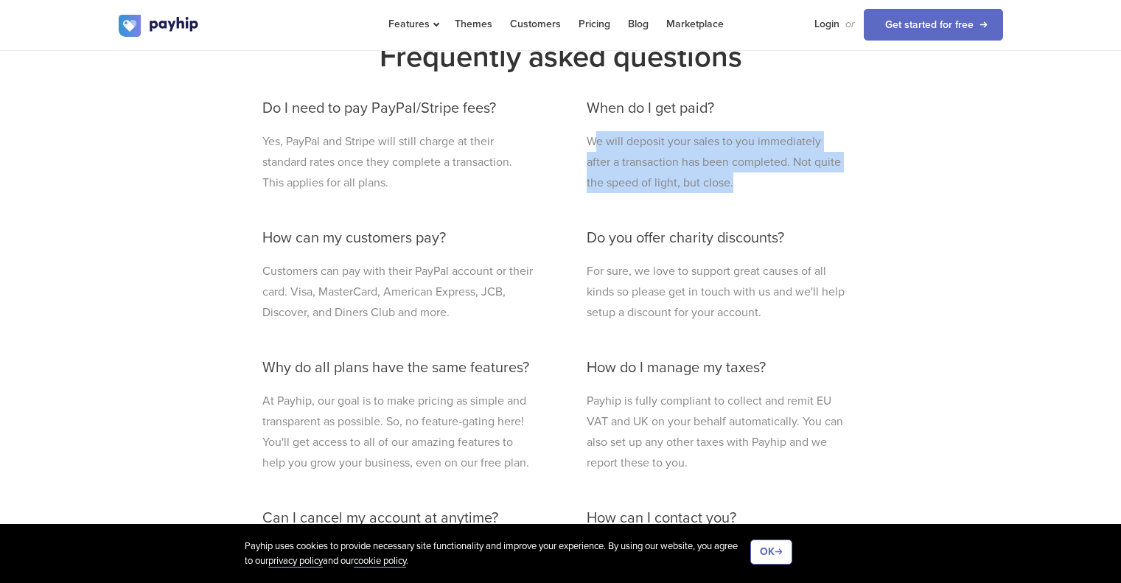 This screenshot has width=1121, height=583. Describe the element at coordinates (716, 432) in the screenshot. I see `p: Payhip is fully compliant to collect and remit EU VAT and UK on your behalf automatically. You ca...` at that location.